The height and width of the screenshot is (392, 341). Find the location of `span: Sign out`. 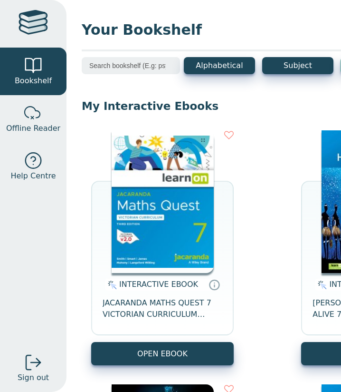

span: Sign out is located at coordinates (33, 378).